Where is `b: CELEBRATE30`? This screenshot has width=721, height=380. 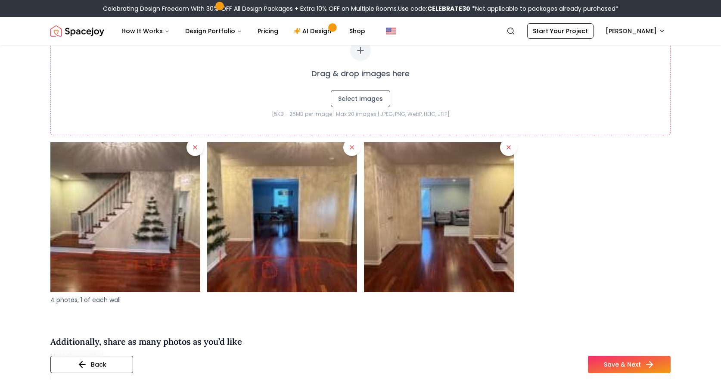
b: CELEBRATE30 is located at coordinates (449, 9).